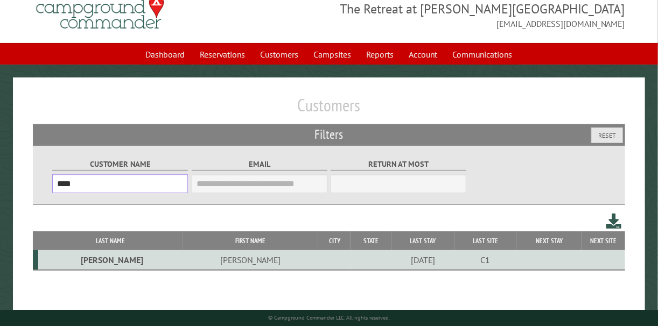  What do you see at coordinates (260, 164) in the screenshot?
I see `label: Email` at bounding box center [260, 164].